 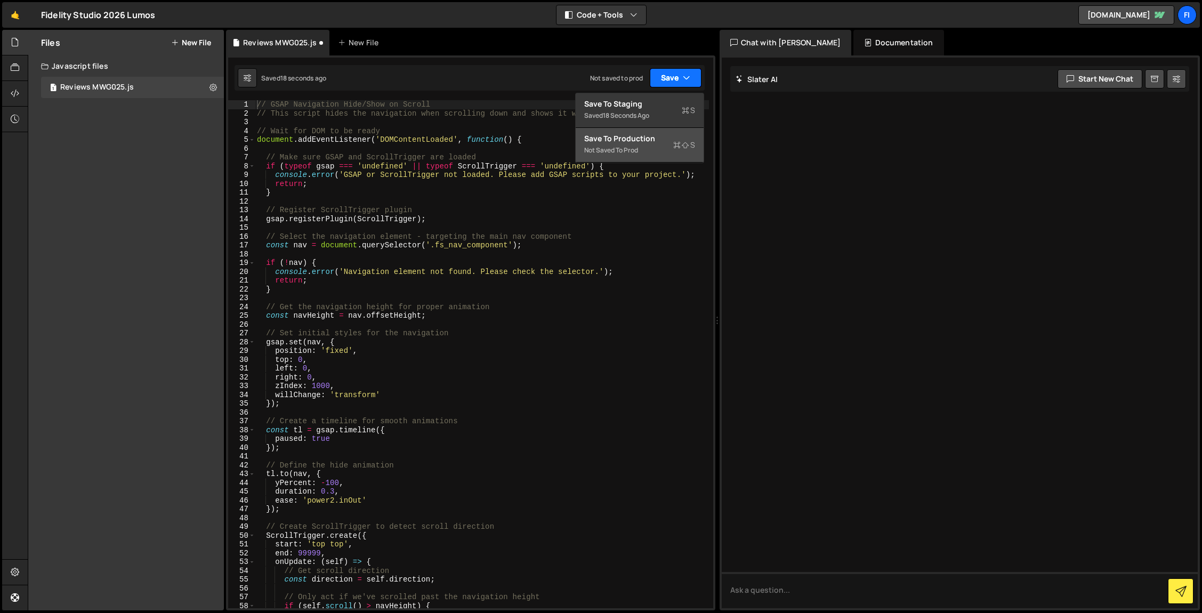 What do you see at coordinates (241, 448) in the screenshot?
I see `div: 40` at bounding box center [241, 448].